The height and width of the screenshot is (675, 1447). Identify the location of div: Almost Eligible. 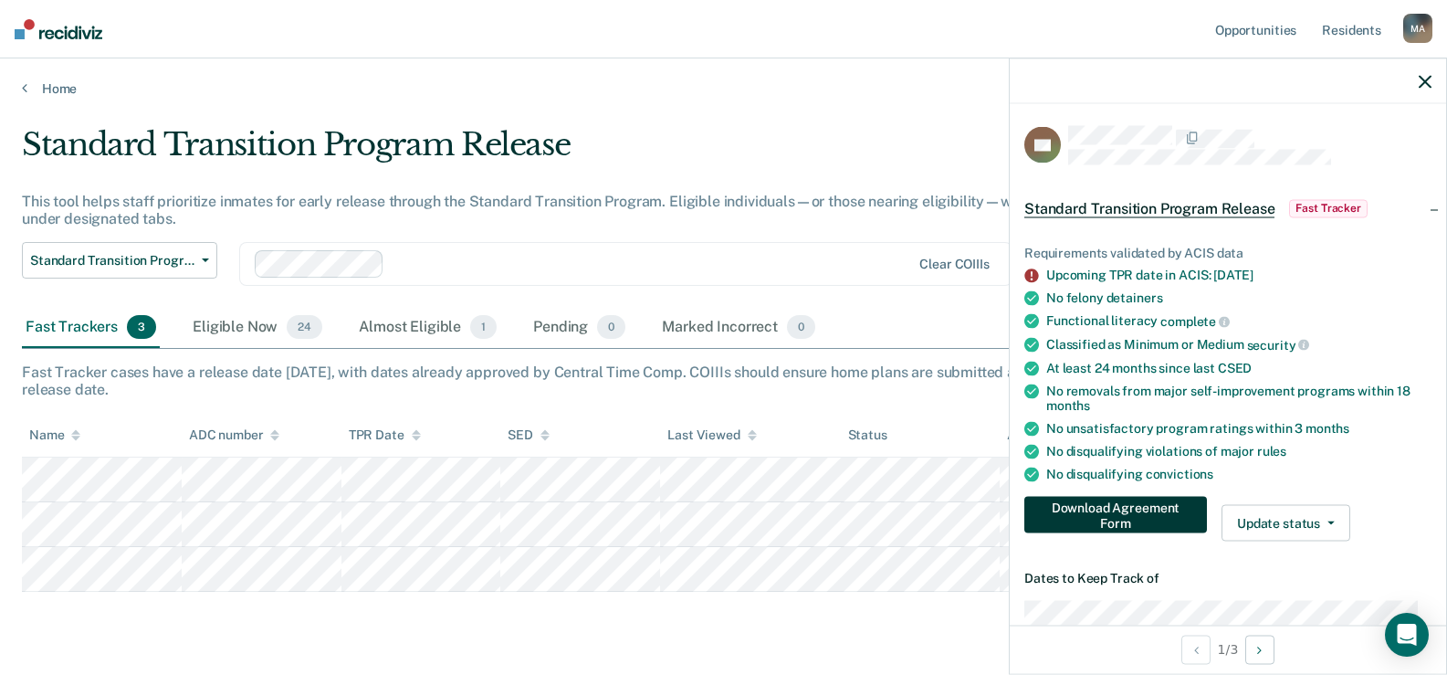
(427, 328).